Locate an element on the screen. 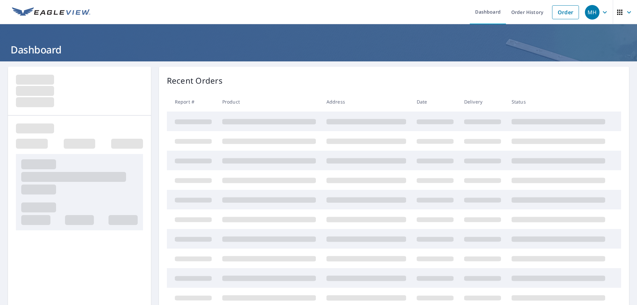 The width and height of the screenshot is (637, 305). th: Date is located at coordinates (435, 101).